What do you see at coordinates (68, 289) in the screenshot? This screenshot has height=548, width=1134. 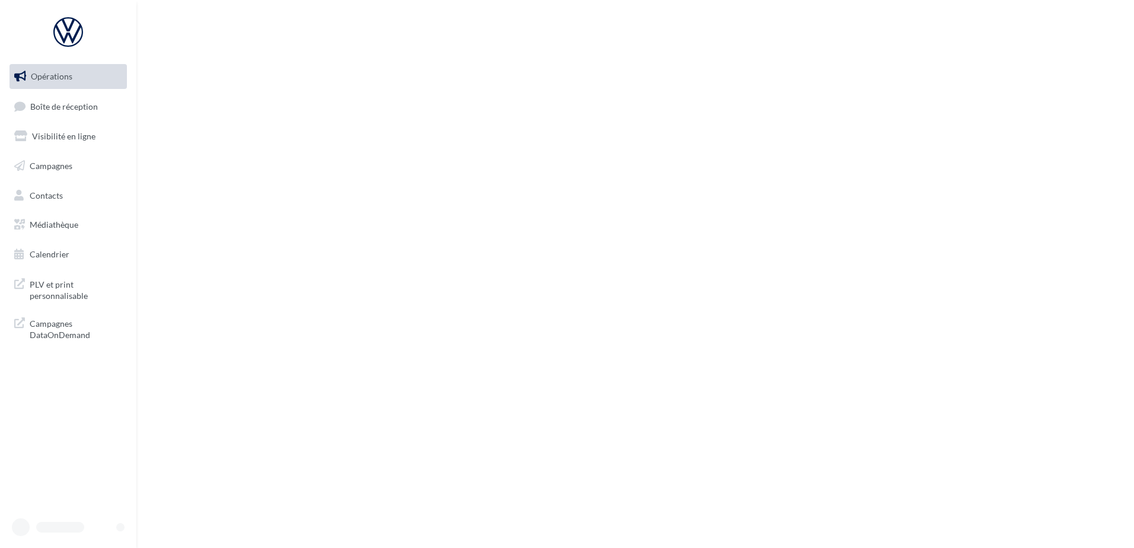 I see `a: PLV et print personnalisable` at bounding box center [68, 289].